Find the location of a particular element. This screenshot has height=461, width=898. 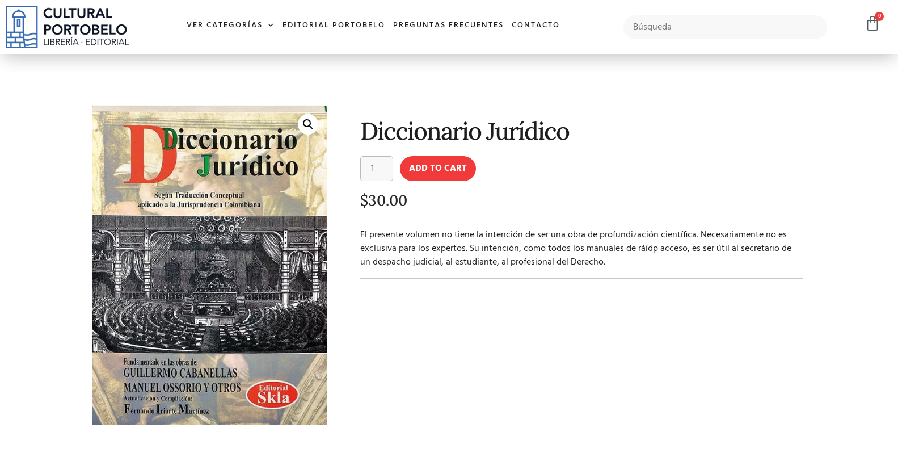

input: Product quantity is located at coordinates (377, 168).